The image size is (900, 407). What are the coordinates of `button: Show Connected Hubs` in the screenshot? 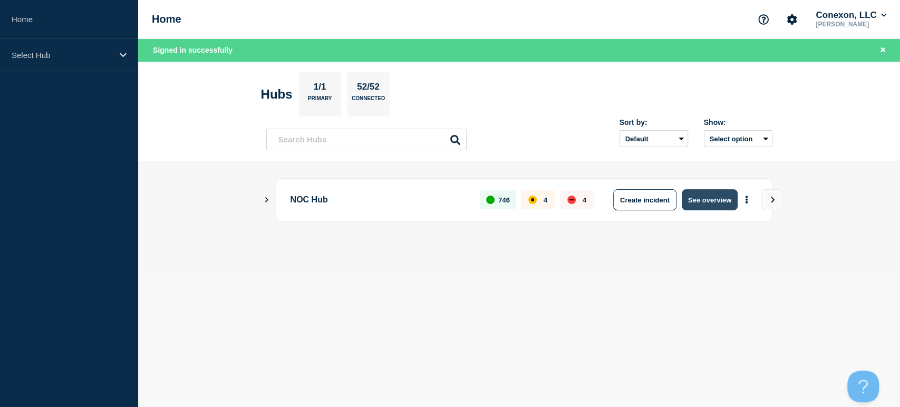 It's located at (267, 200).